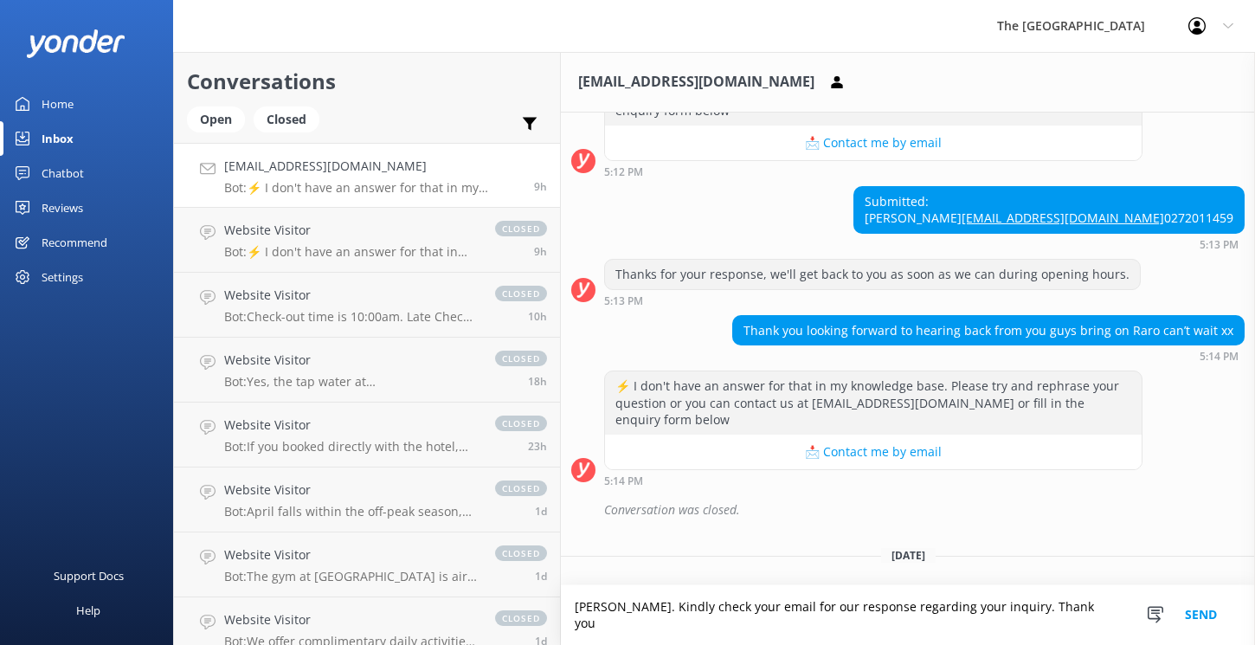 Image resolution: width=1255 pixels, height=645 pixels. I want to click on div: Inbox, so click(57, 138).